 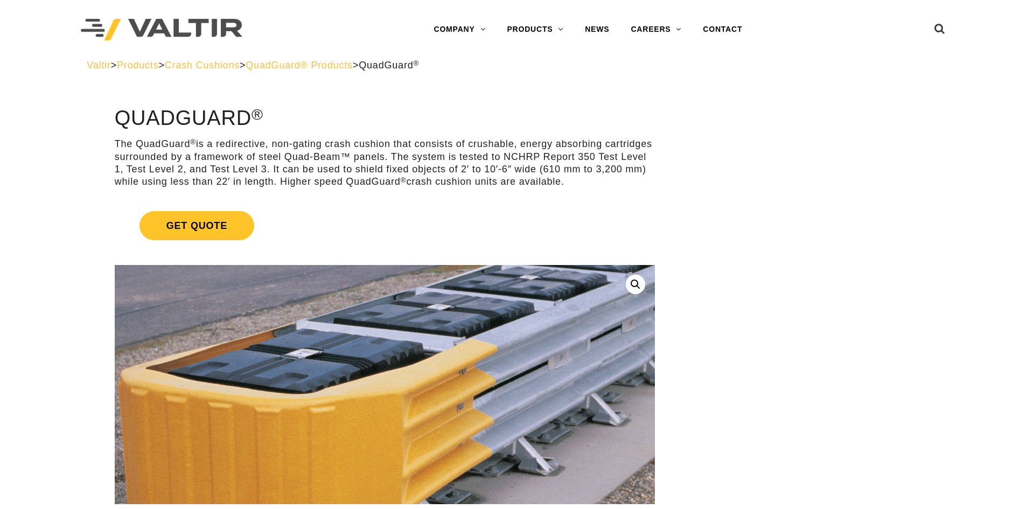 What do you see at coordinates (197, 226) in the screenshot?
I see `span: Get Quote` at bounding box center [197, 226].